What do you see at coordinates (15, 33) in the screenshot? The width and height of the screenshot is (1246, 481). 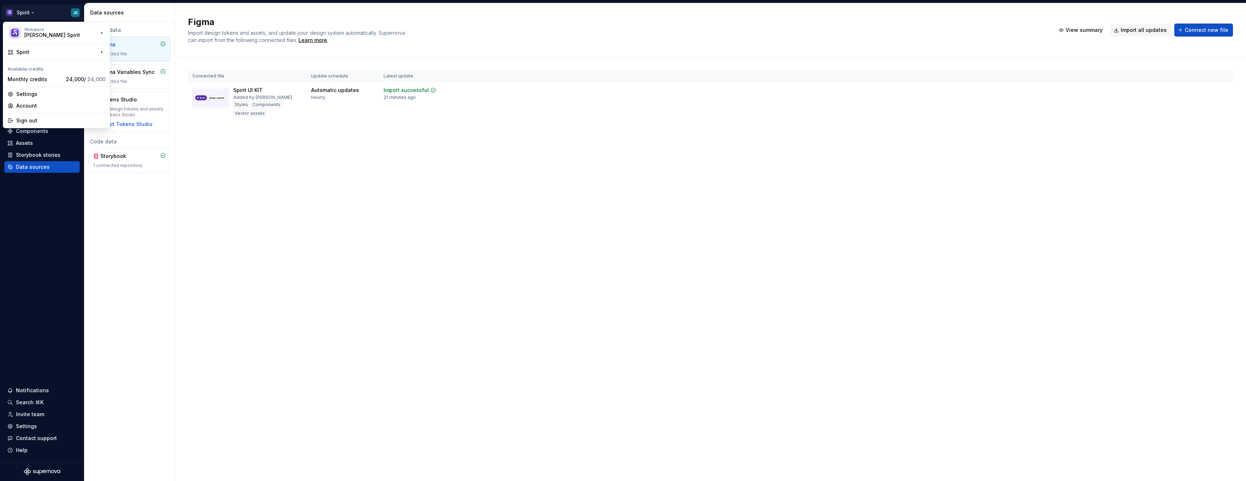 I see `img: 63932fde-23f0-455f-9474-7c6a8a4930cd.png` at bounding box center [15, 33].